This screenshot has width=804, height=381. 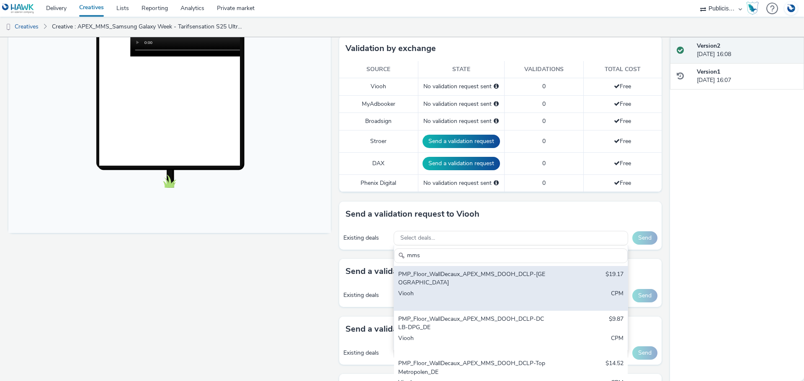 What do you see at coordinates (378, 121) in the screenshot?
I see `td: Broadsign` at bounding box center [378, 121].